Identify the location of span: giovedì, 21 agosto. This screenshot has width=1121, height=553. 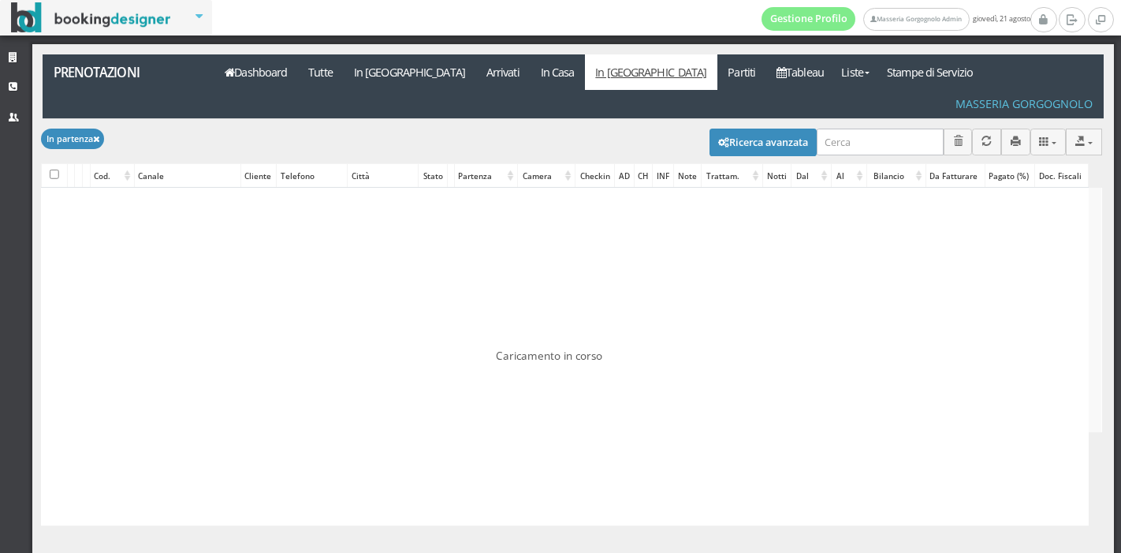
(896, 19).